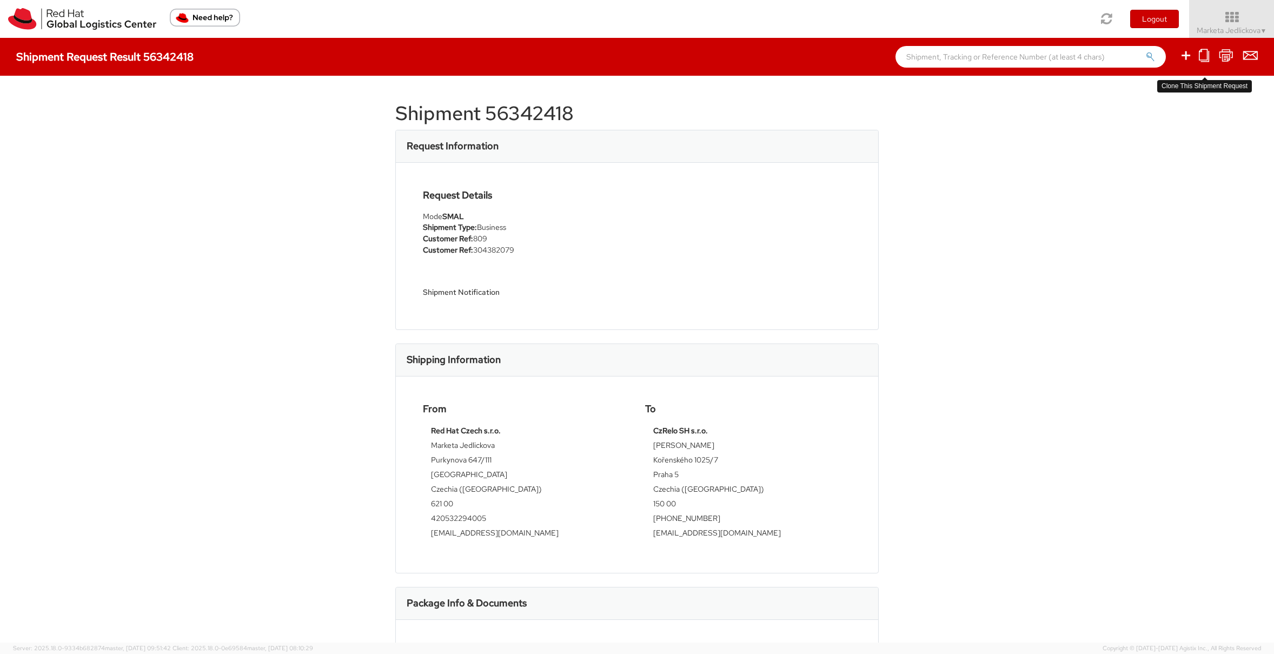 The height and width of the screenshot is (654, 1274). I want to click on h3: Package Info & Documents, so click(467, 603).